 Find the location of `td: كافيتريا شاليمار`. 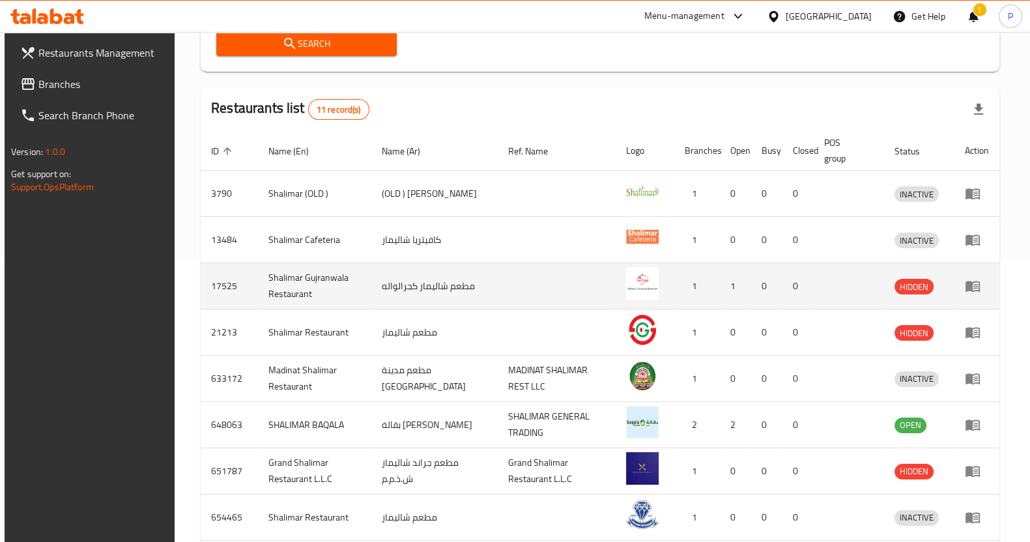

td: كافيتريا شاليمار is located at coordinates (434, 240).